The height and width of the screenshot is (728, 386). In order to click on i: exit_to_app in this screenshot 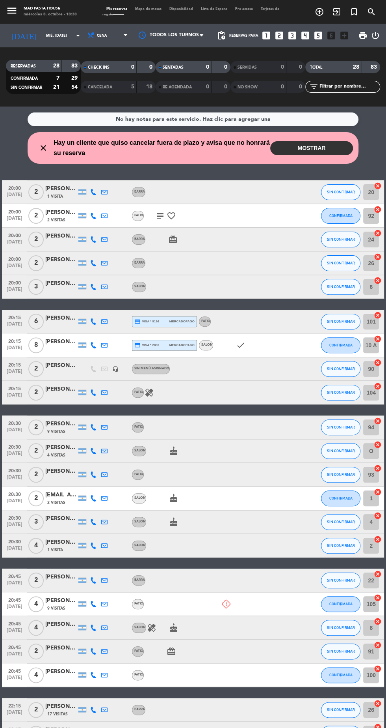, I will do `click(337, 12)`.